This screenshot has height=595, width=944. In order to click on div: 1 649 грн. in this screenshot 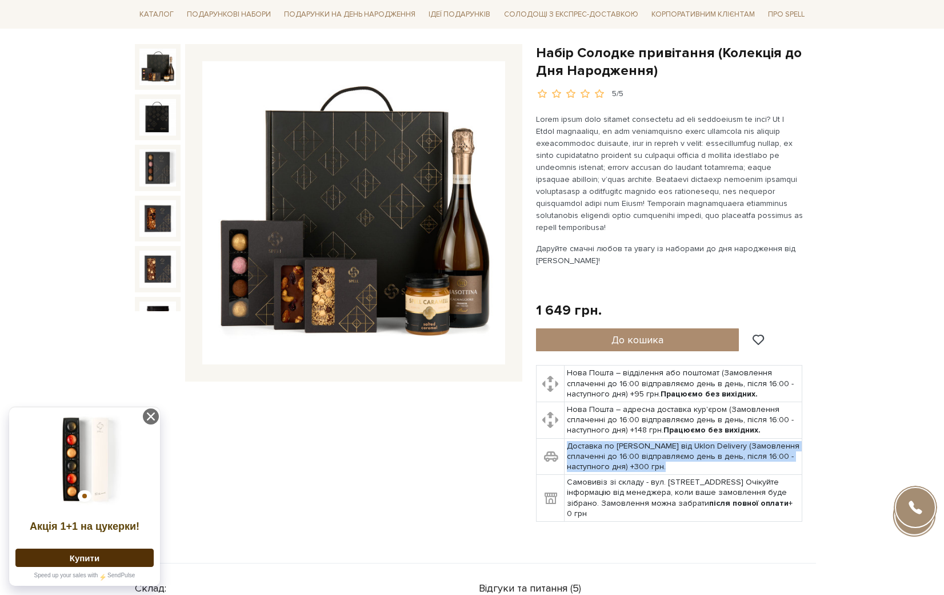, I will do `click(569, 310)`.